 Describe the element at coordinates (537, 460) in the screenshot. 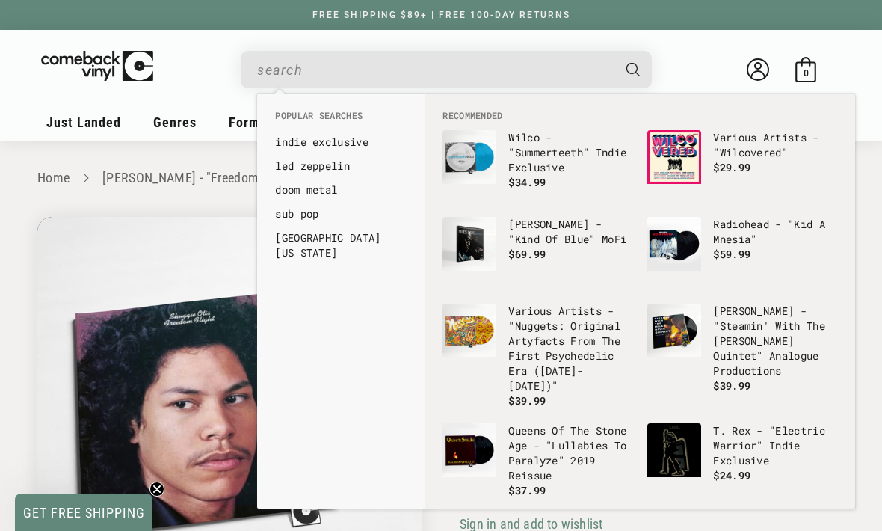

I see `a: Queens Of The Stone Age - "Lullabies To Paralyze" 2019 Reissue Queens Of The Stone Age - "Lullabi...` at that location.